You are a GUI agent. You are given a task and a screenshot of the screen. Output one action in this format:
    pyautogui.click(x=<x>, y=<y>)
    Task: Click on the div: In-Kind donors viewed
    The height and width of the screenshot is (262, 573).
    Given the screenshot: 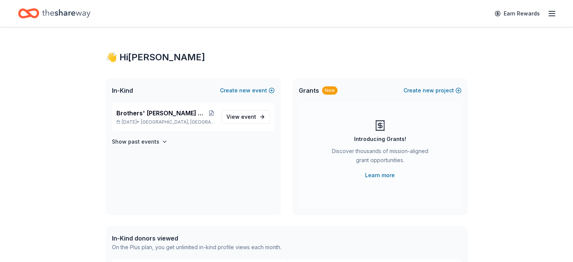 What is the action you would take?
    pyautogui.click(x=197, y=238)
    